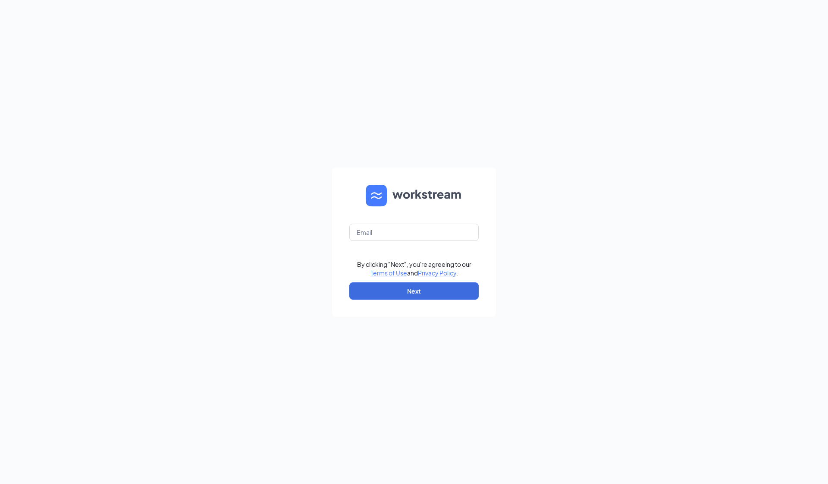  Describe the element at coordinates (414, 291) in the screenshot. I see `button: Next` at that location.